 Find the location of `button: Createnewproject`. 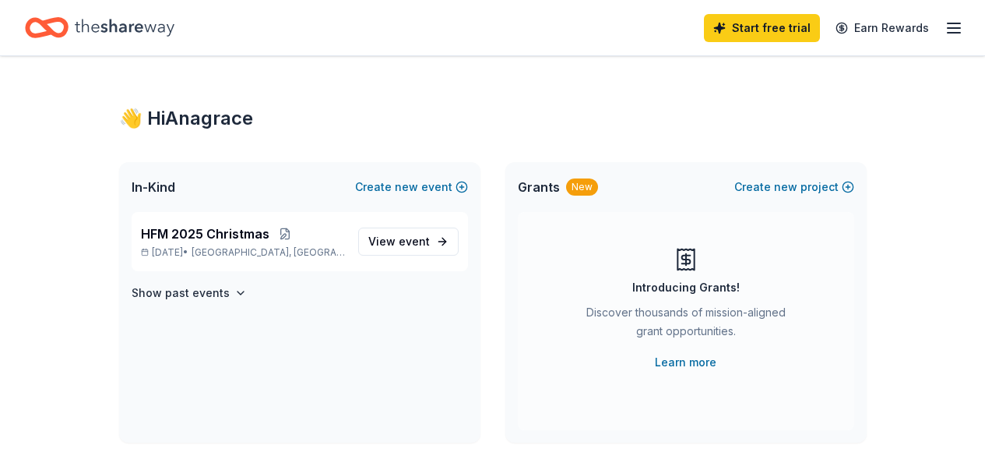

button: Createnewproject is located at coordinates (794, 187).